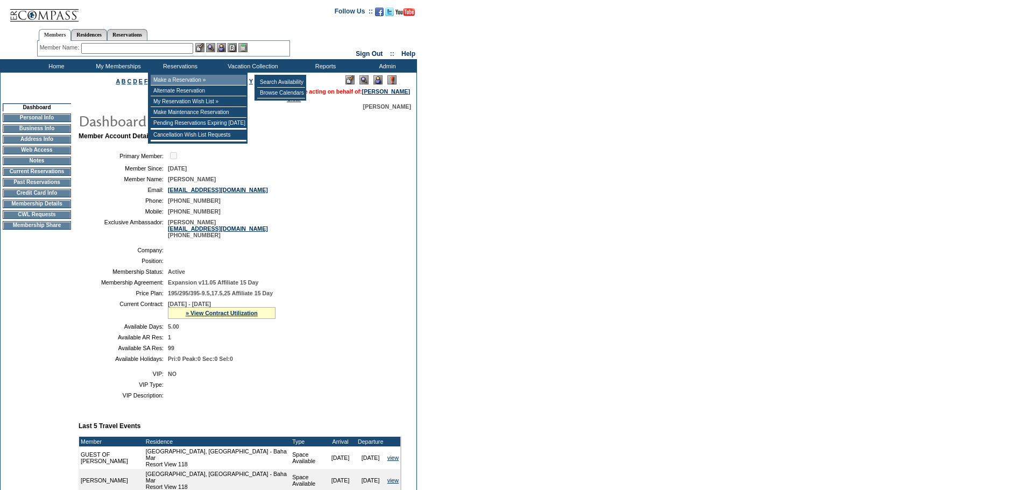 The image size is (1025, 490). What do you see at coordinates (220, 293) in the screenshot?
I see `span: 195/295/395-9.5,17.5,25 Affiliate 15 Day` at bounding box center [220, 293].